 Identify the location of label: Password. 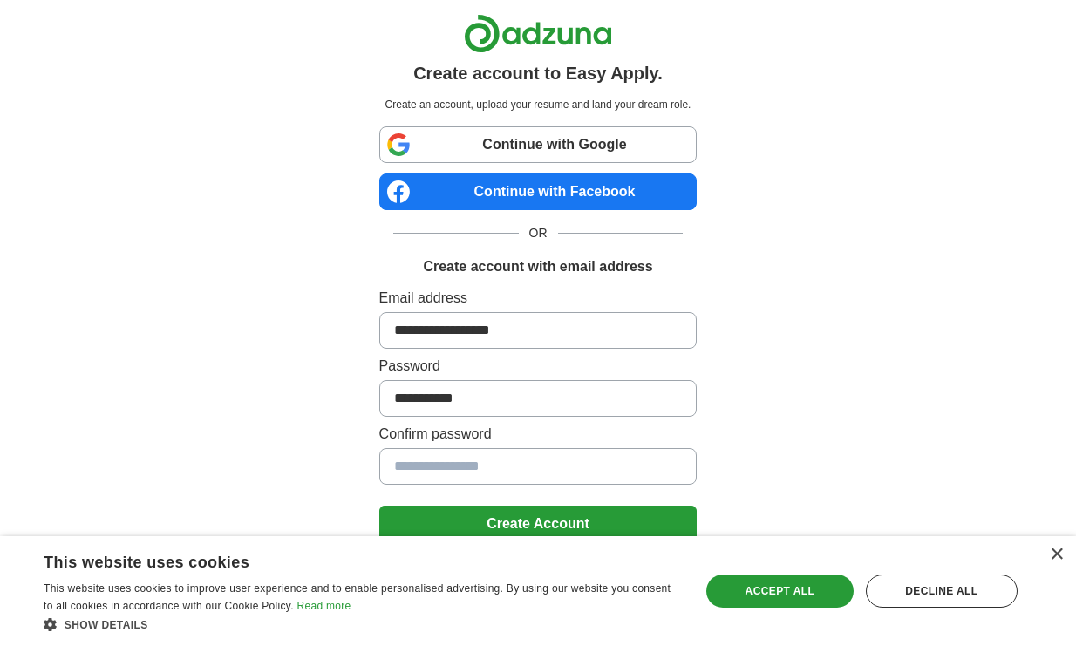
(538, 366).